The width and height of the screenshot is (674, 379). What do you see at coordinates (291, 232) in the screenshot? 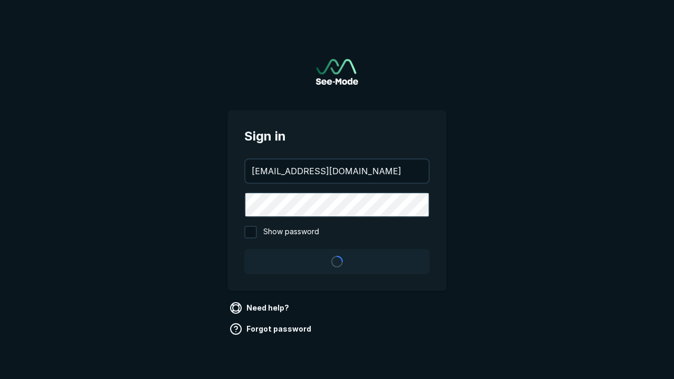
I see `span: Show password` at bounding box center [291, 232].